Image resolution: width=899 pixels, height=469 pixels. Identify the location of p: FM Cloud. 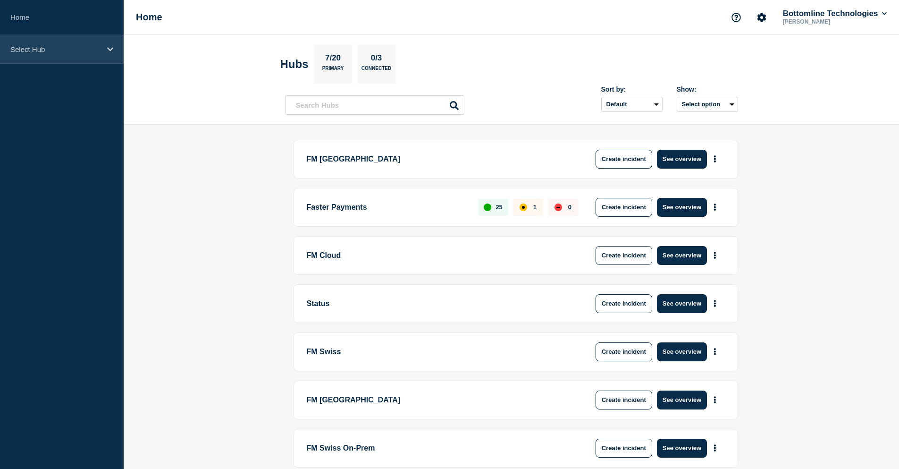
(437, 255).